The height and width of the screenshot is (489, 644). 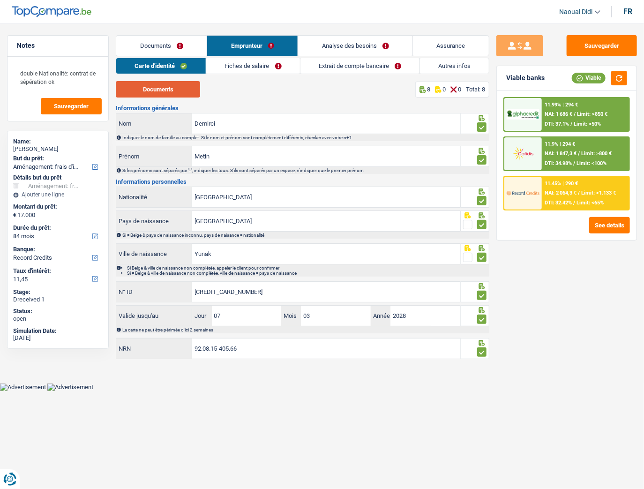 I want to click on input: MM, so click(x=336, y=316).